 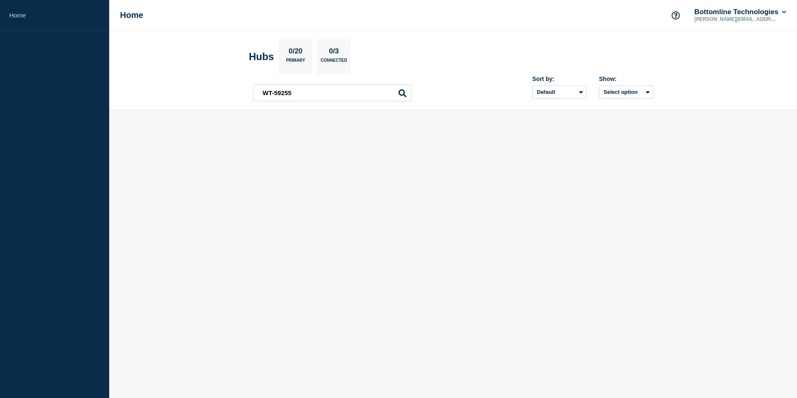 What do you see at coordinates (334, 53) in the screenshot?
I see `p: 0/3` at bounding box center [334, 53].